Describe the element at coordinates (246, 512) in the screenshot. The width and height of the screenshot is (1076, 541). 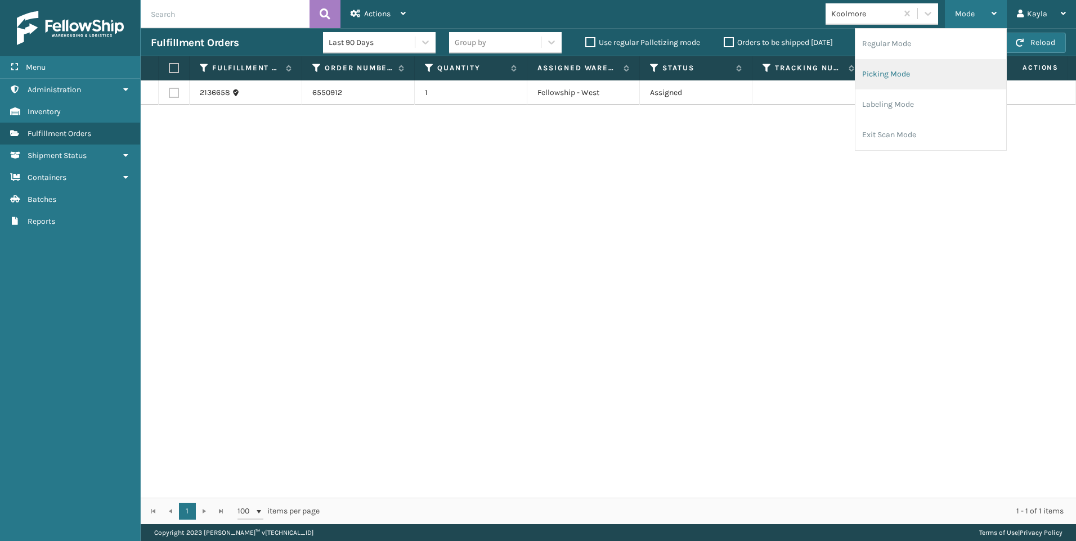
I see `span: 100` at that location.